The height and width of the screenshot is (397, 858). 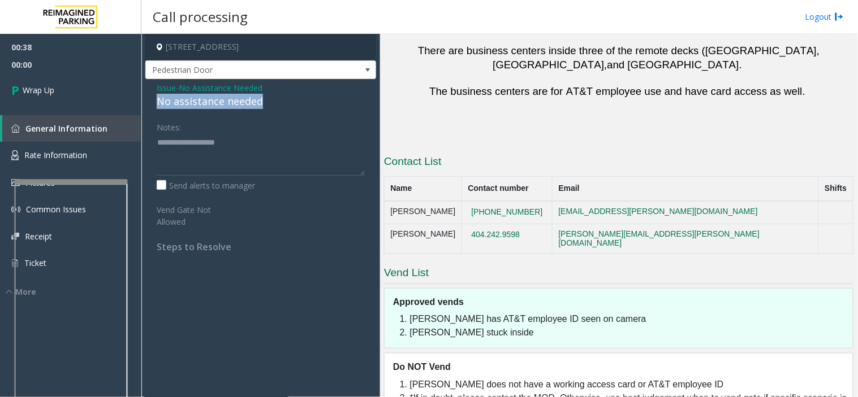 I want to click on span: Wrap Up, so click(x=38, y=90).